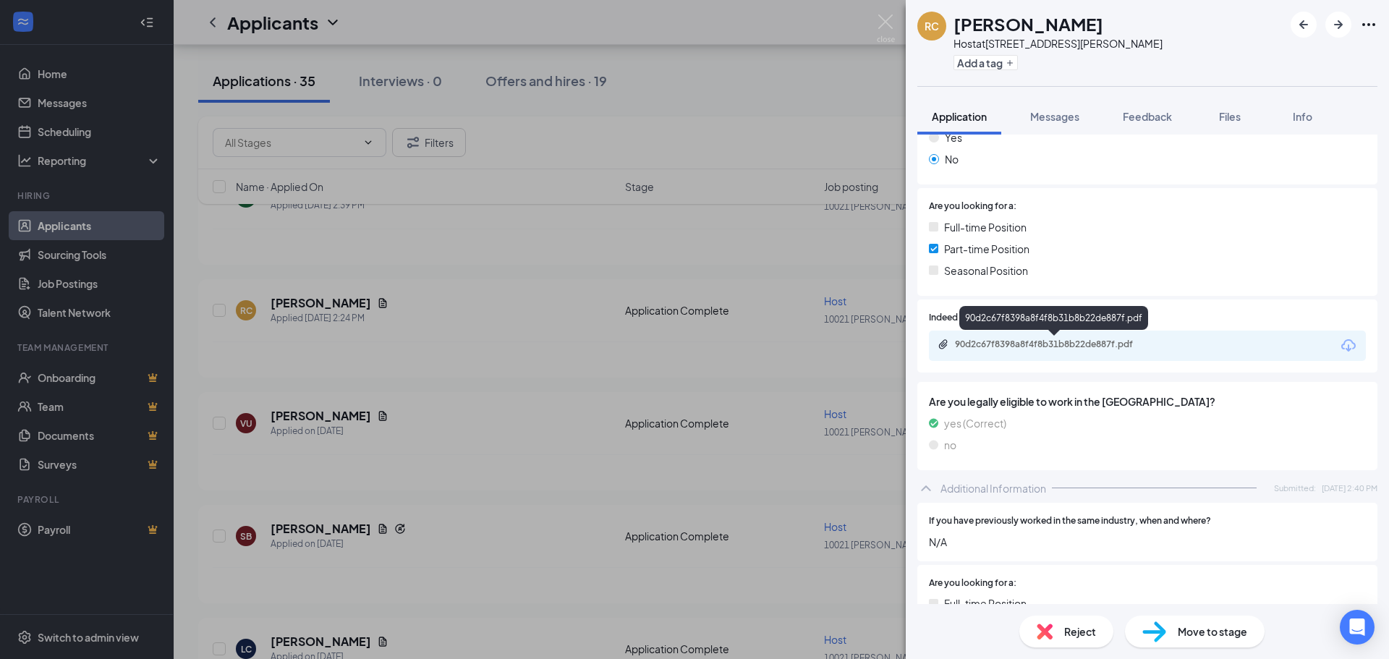 This screenshot has height=659, width=1389. Describe the element at coordinates (975, 423) in the screenshot. I see `span: yes (Correct)` at that location.